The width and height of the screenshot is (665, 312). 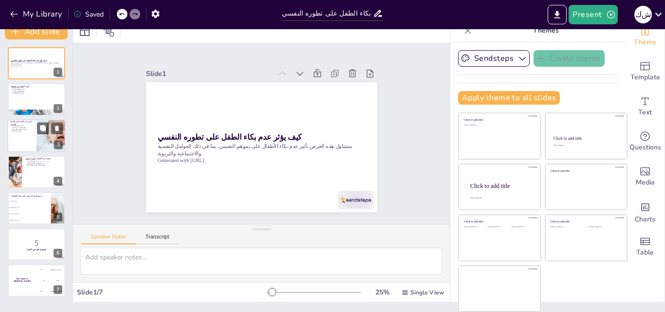 I want to click on div: Get real-time input from your audience, so click(x=645, y=142).